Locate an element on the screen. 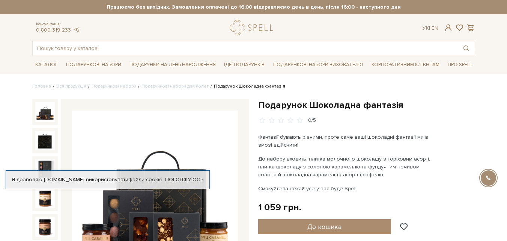 This screenshot has height=241, width=507. a: Ідеї подарунків is located at coordinates (244, 65).